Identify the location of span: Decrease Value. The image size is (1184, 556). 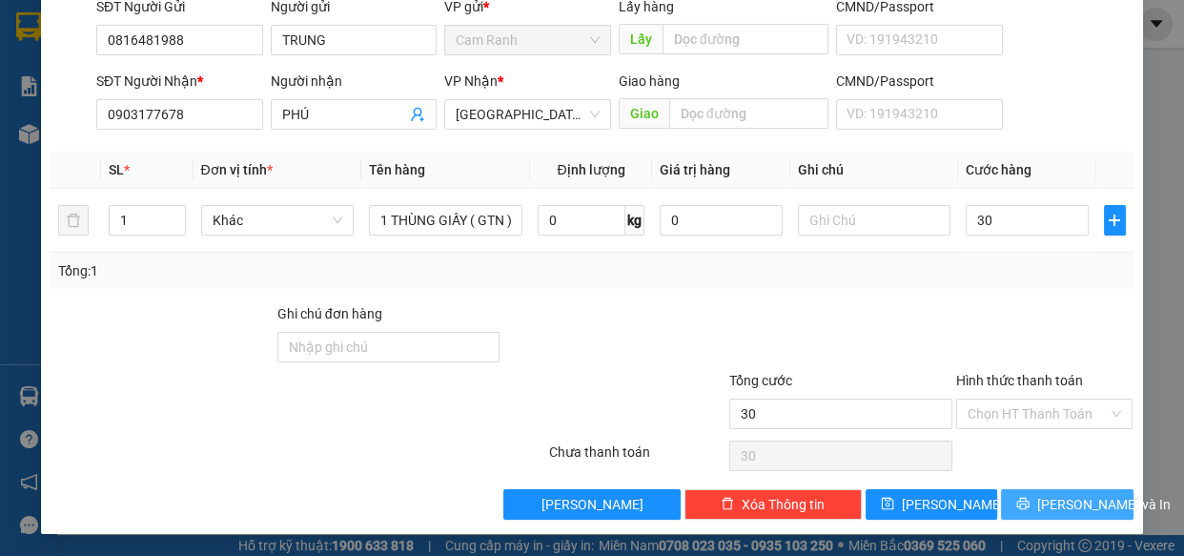
(175, 227).